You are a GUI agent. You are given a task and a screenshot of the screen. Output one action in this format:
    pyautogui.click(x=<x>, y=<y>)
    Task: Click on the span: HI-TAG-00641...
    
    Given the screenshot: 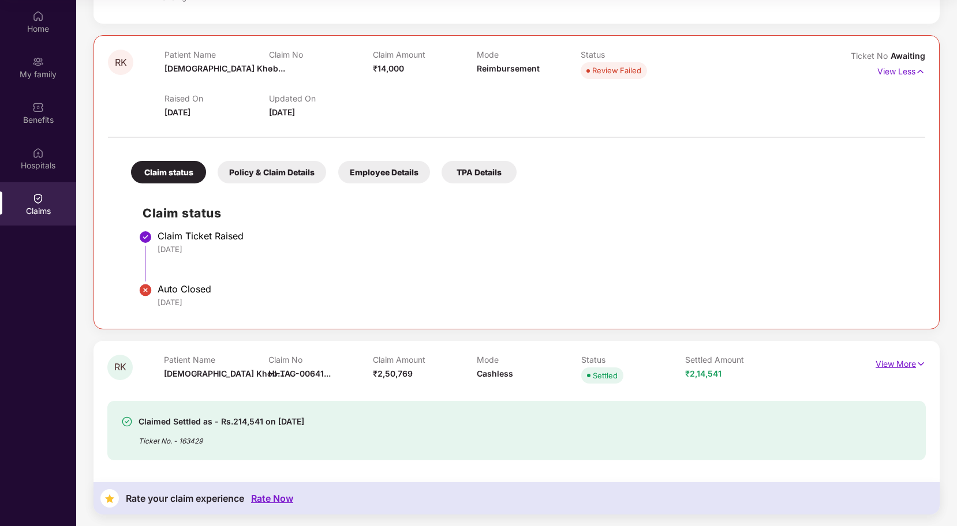 What is the action you would take?
    pyautogui.click(x=299, y=373)
    